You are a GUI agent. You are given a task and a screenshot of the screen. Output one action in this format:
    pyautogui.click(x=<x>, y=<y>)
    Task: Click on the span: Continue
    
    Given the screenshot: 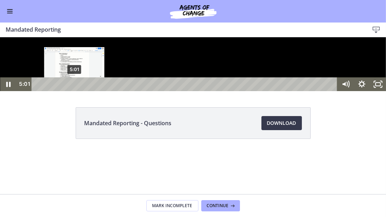 What is the action you would take?
    pyautogui.click(x=218, y=206)
    